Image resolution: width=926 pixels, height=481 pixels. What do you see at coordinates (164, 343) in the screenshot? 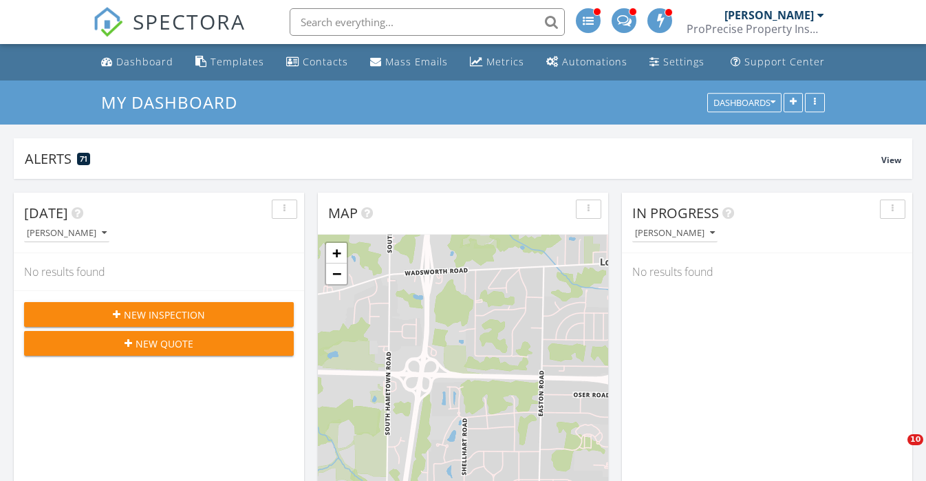
I see `span: New Quote` at bounding box center [164, 343].